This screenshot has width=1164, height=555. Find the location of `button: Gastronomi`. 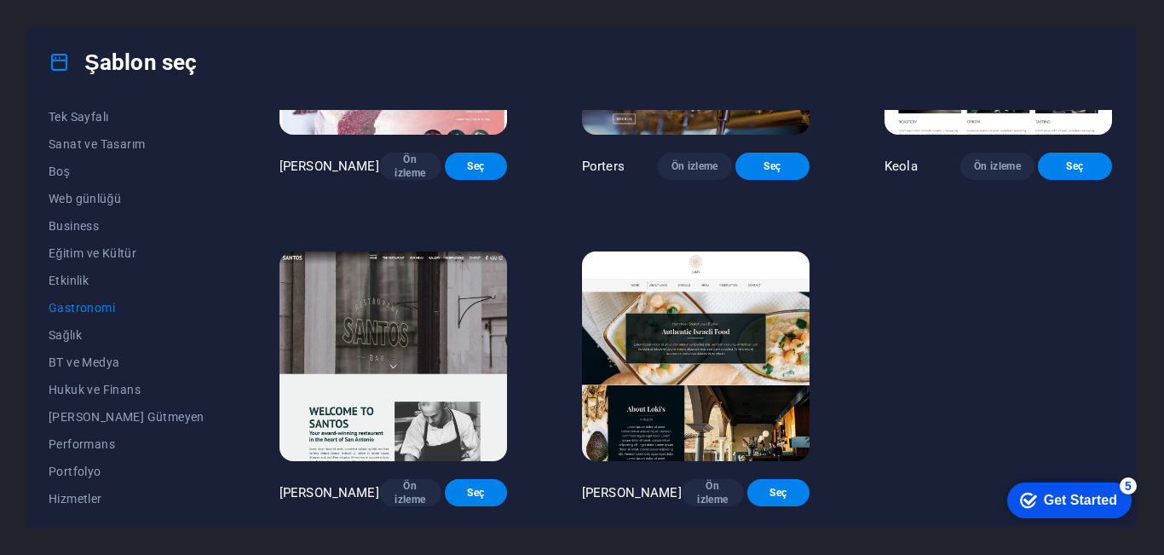

button: Gastronomi is located at coordinates (126, 308).